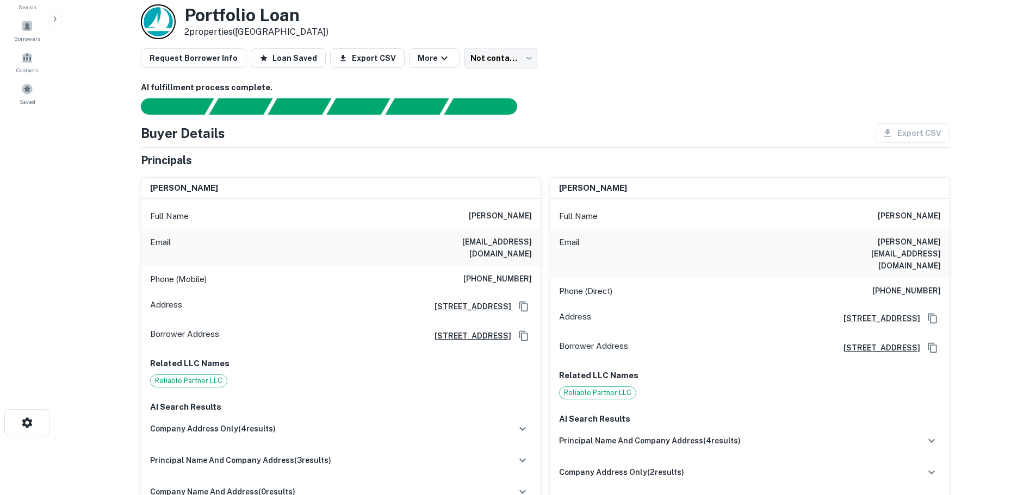 The image size is (1036, 495). What do you see at coordinates (240, 107) in the screenshot?
I see `div: Your request is received and processing...` at bounding box center [240, 107].